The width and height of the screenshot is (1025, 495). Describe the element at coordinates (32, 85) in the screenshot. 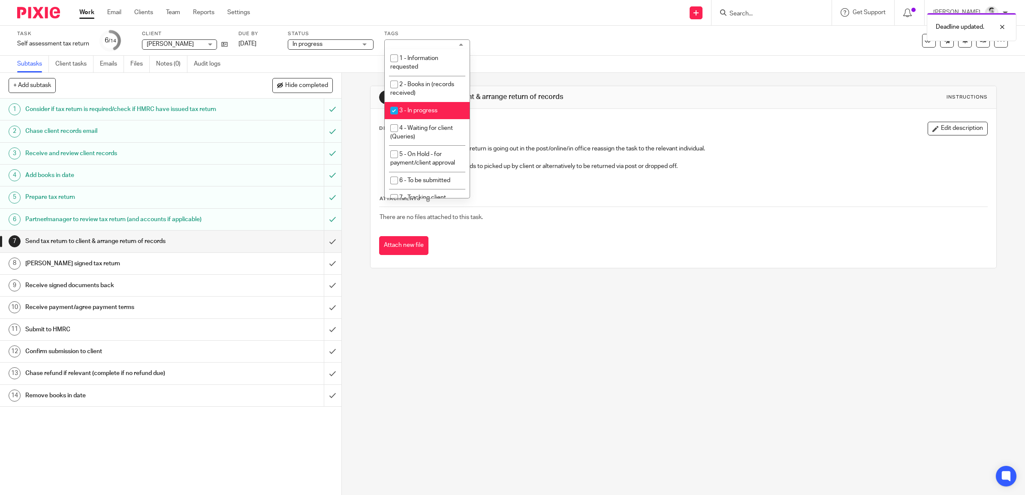

I see `button: + Add subtask` at that location.